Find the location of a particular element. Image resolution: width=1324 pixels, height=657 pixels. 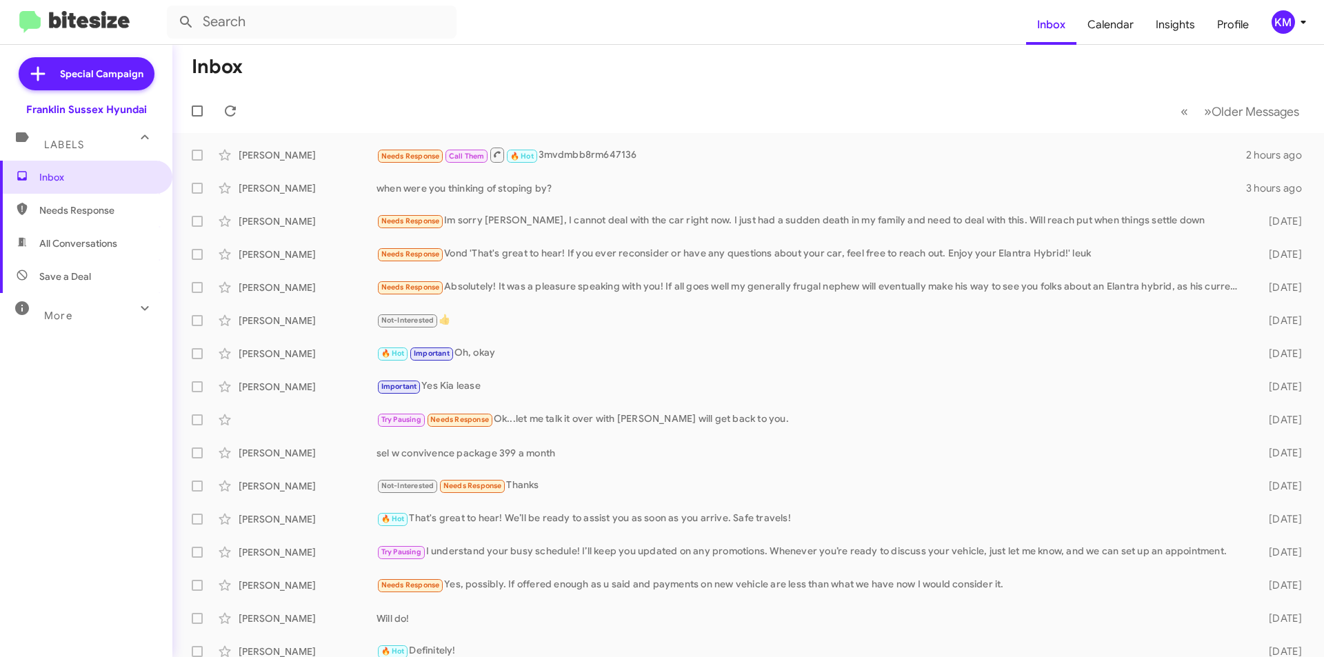

span: Calendar is located at coordinates (1110, 25).